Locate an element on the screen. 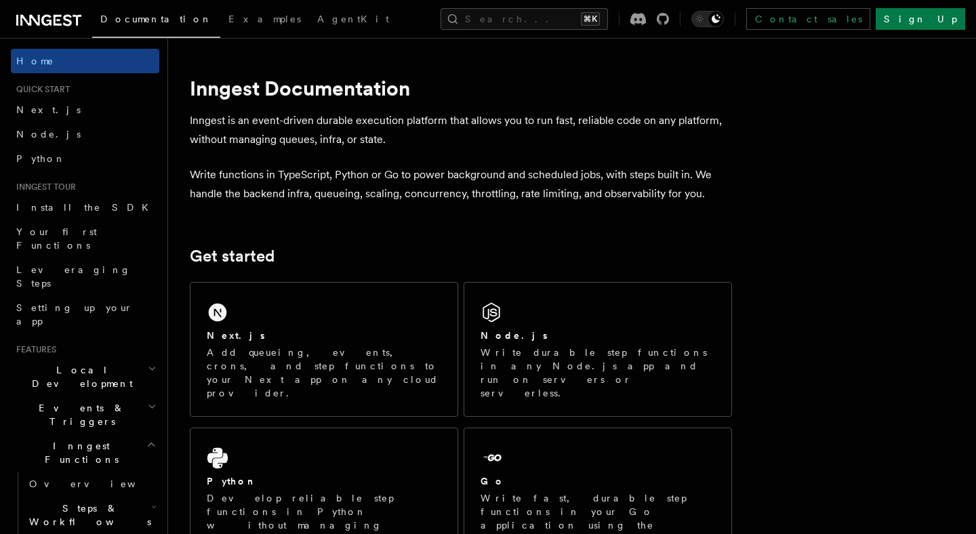 This screenshot has width=976, height=534. p: Inngest is an event-driven durable execution platform that allows you to run fast, reliable code ... is located at coordinates (461, 130).